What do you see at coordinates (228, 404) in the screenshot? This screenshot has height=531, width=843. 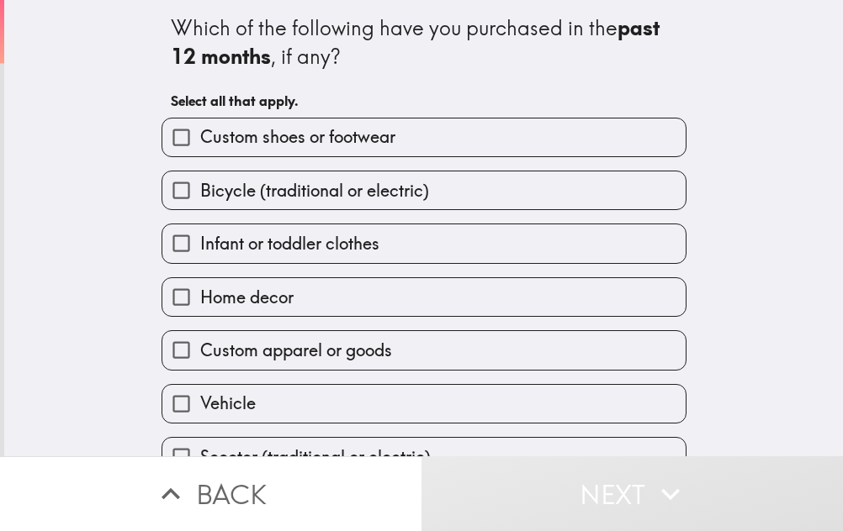 I see `span: Vehicle` at bounding box center [228, 404].